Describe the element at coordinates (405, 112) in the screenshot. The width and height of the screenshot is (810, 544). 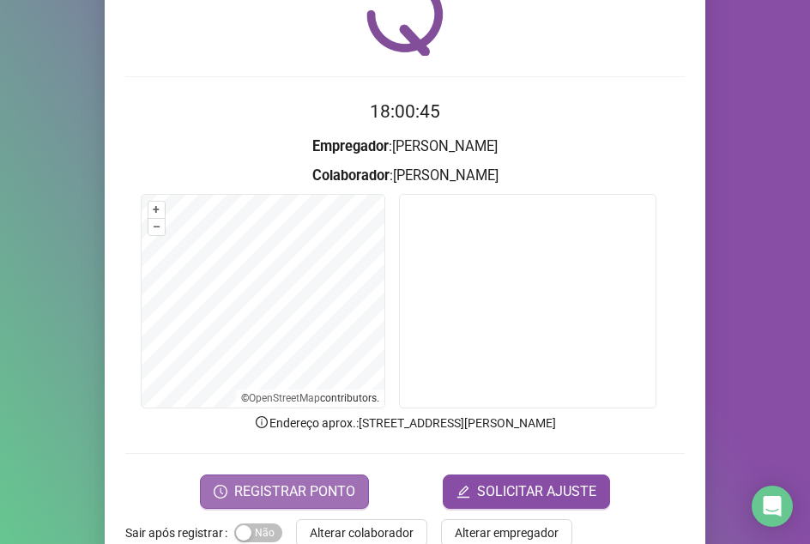
I see `time: 18:00:45` at that location.